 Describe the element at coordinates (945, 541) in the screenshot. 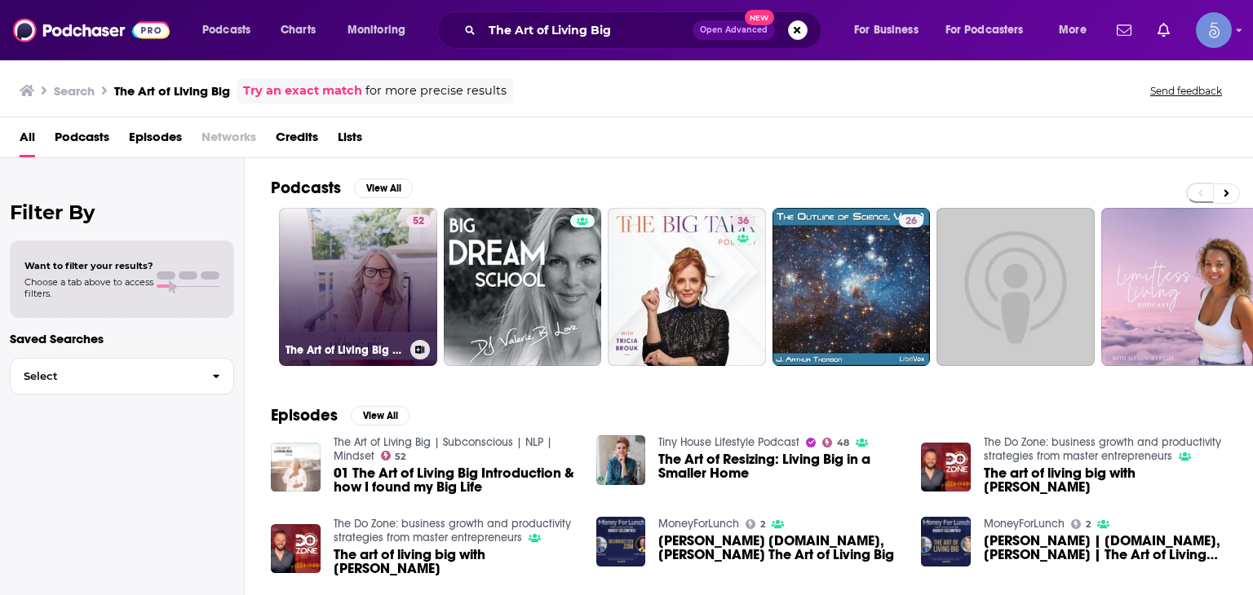

I see `img: Corey Henderson | RecordSetter.com, Betsy Pake | The Art of Living Big` at that location.